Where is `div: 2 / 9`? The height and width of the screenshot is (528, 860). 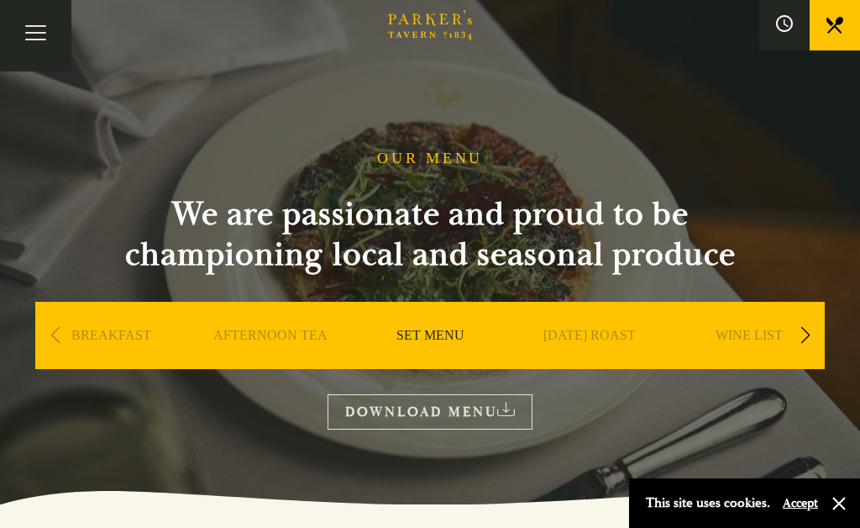
div: 2 / 9 is located at coordinates (271, 360).